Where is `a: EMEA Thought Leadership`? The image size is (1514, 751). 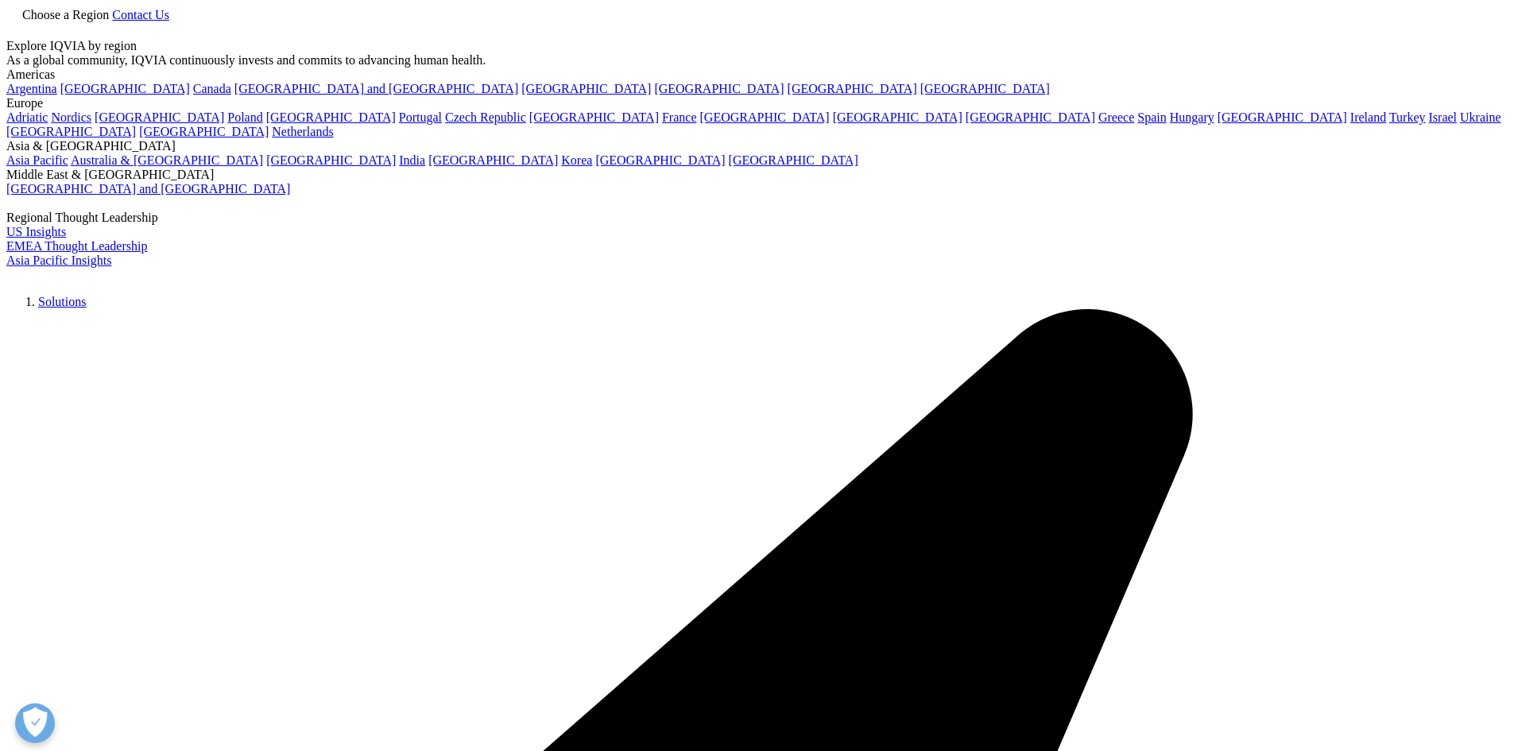 a: EMEA Thought Leadership is located at coordinates (76, 246).